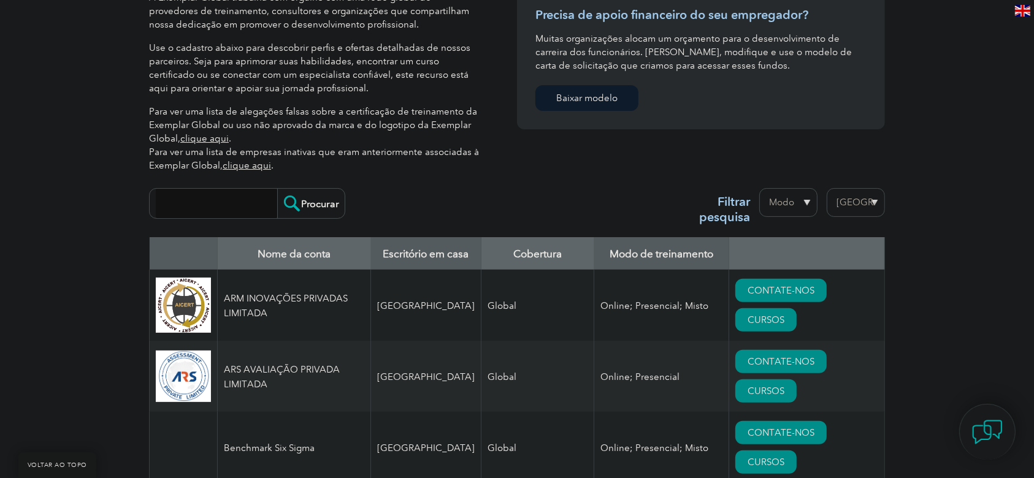 The height and width of the screenshot is (478, 1034). I want to click on font: Escritório em casa, so click(426, 254).